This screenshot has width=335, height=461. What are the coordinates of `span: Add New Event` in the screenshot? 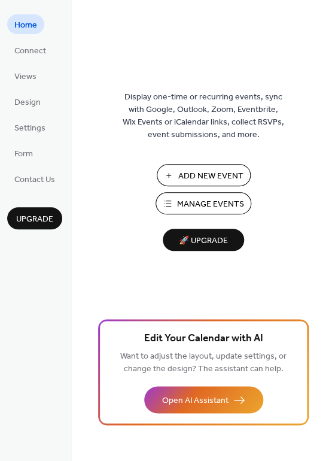 It's located at (211, 176).